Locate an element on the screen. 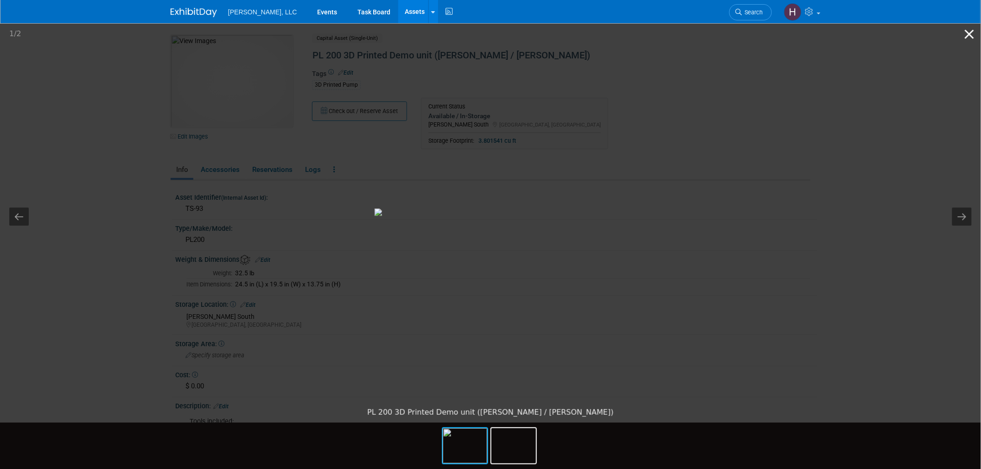 This screenshot has width=981, height=469. img: Hannah Mulholland is located at coordinates (792, 12).